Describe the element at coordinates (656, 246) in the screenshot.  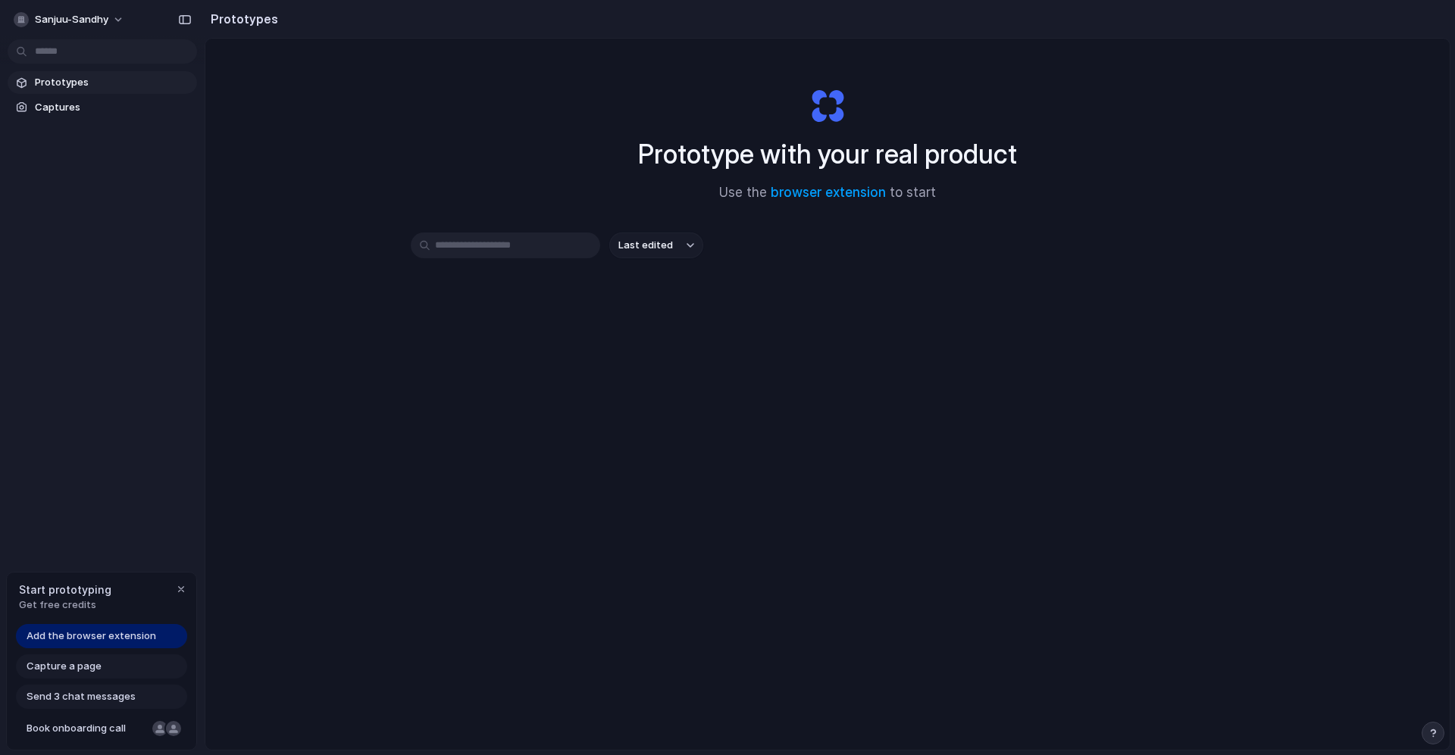
I see `button: Last edited` at that location.